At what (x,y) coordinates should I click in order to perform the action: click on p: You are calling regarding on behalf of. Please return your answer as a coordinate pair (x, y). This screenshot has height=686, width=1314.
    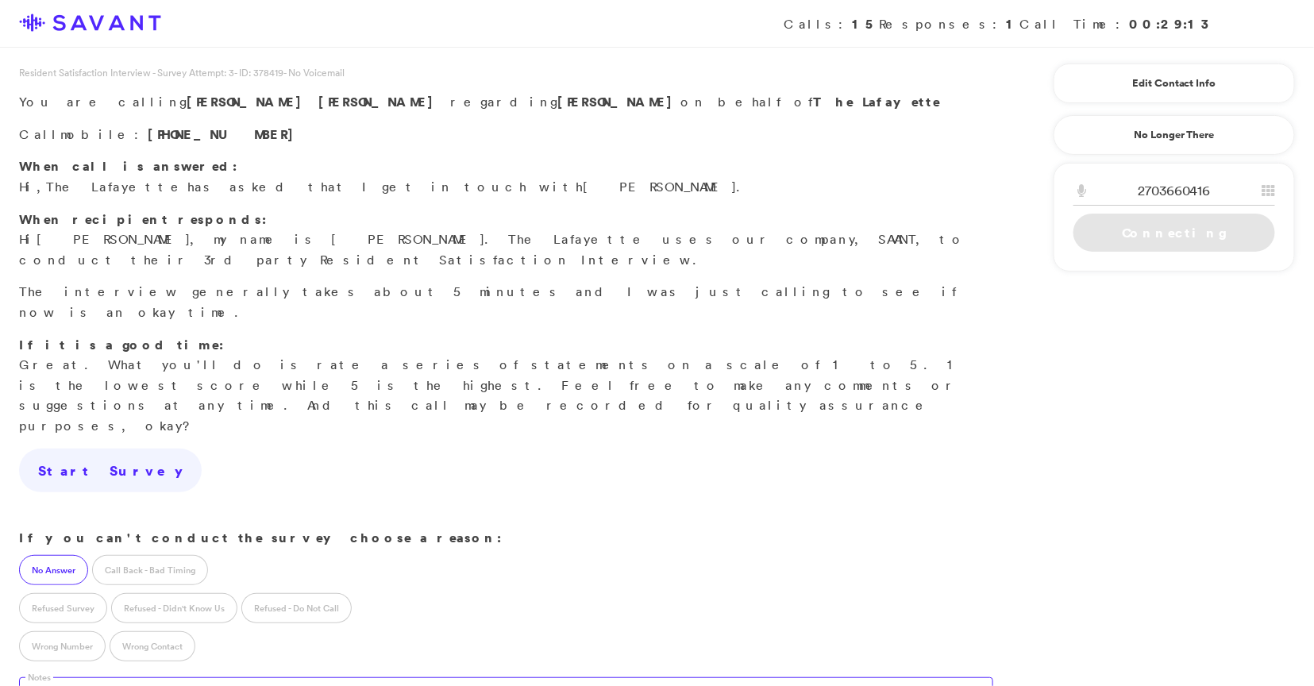
    Looking at the image, I should click on (506, 102).